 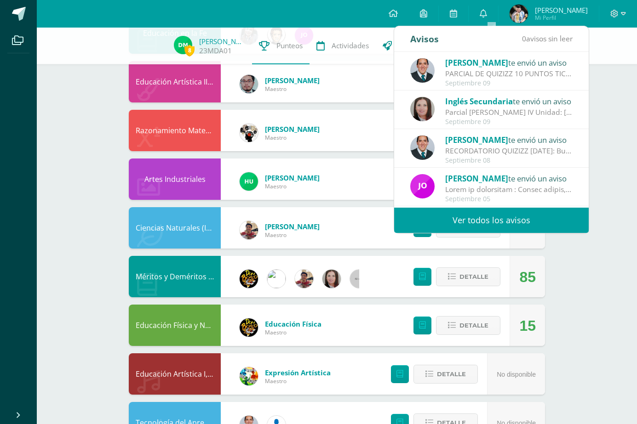 What do you see at coordinates (561, 17) in the screenshot?
I see `span: Mi Perfil` at bounding box center [561, 17].